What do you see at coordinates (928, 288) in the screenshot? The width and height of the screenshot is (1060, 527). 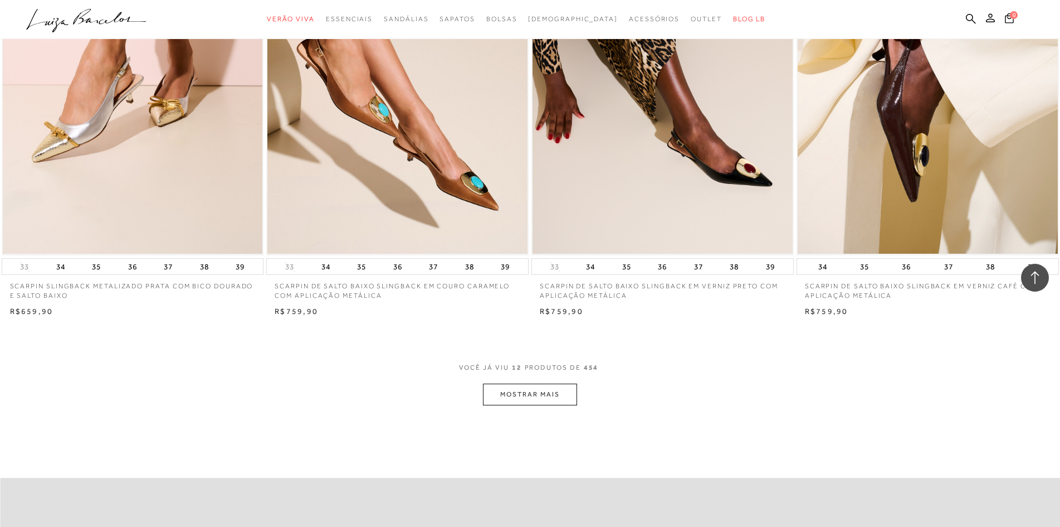 I see `p: SCARPIN DE SALTO BAIXO SLINGBACK EM VERNIZ CAFÉ COM APLICAÇÃO METÁLICA` at bounding box center [928, 288].